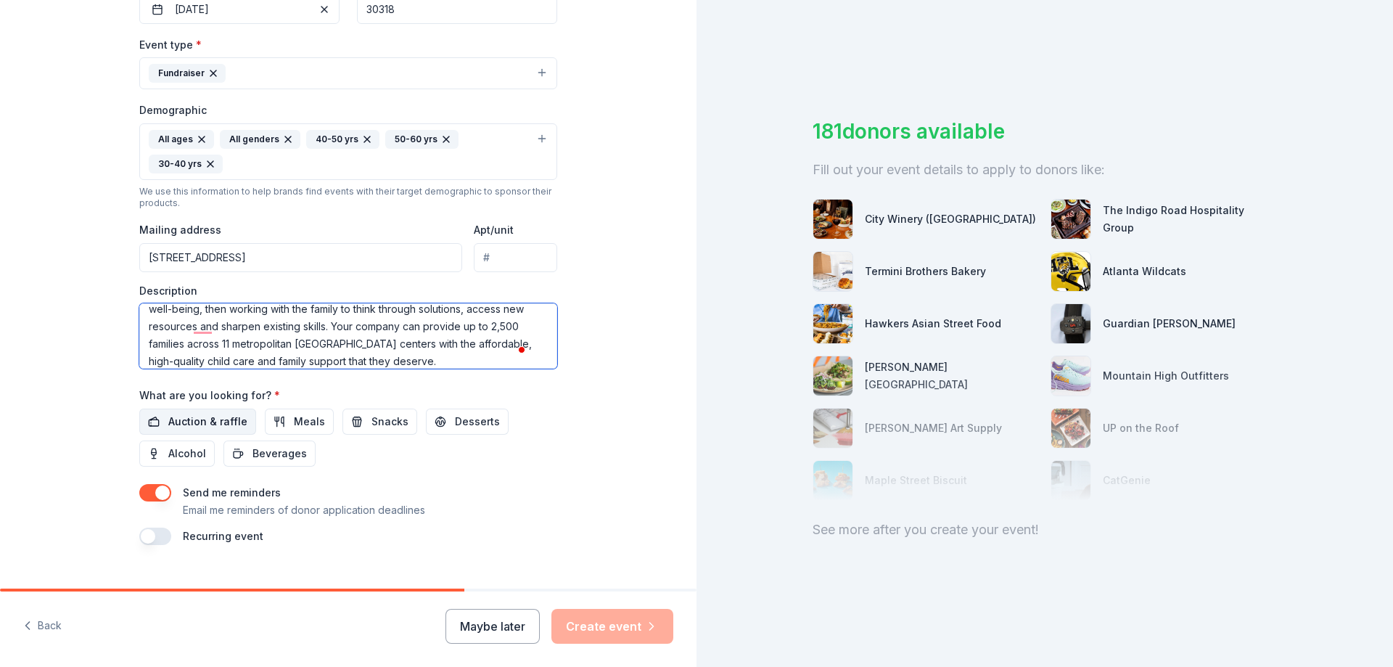  I want to click on img: photo for Termini Brothers Bakery, so click(833, 271).